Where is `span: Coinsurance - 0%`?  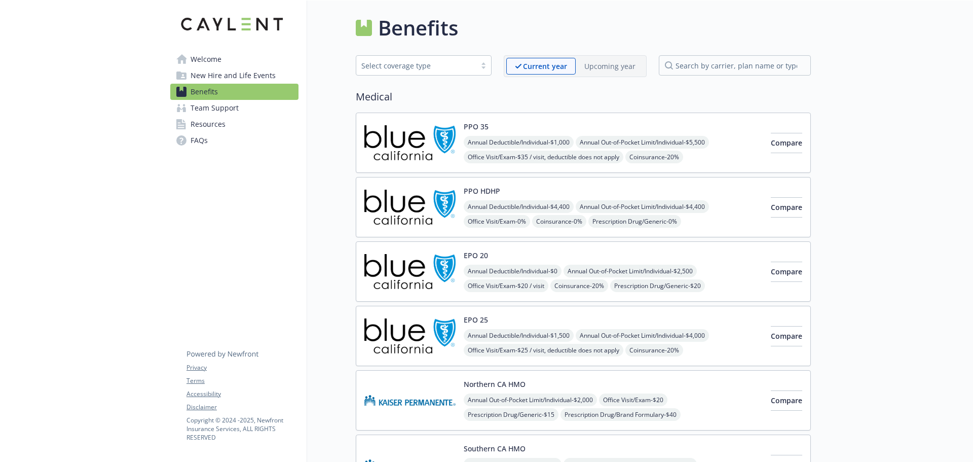
span: Coinsurance - 0% is located at coordinates (559, 221).